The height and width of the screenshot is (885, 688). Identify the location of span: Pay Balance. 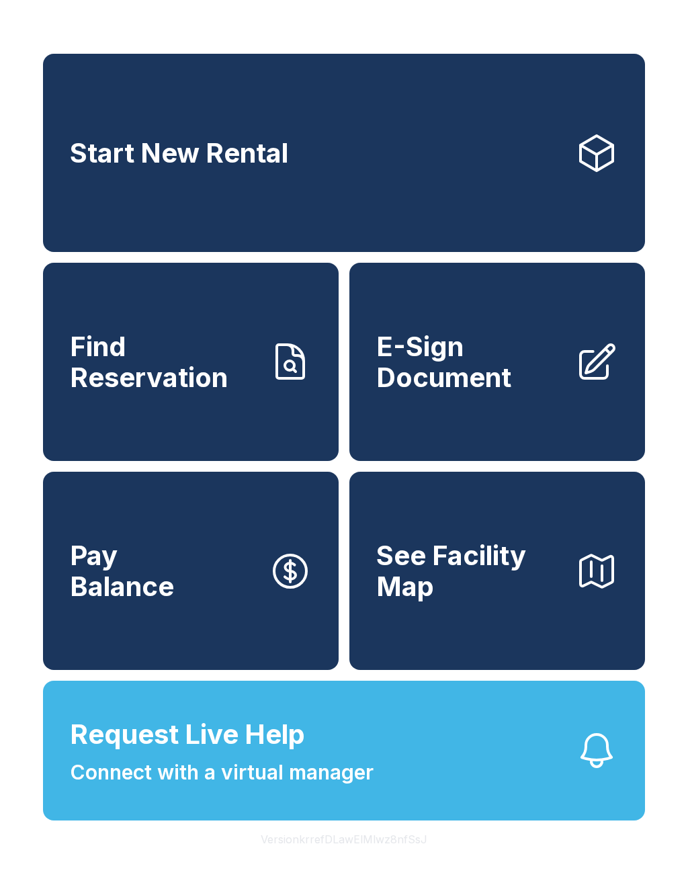
(122, 570).